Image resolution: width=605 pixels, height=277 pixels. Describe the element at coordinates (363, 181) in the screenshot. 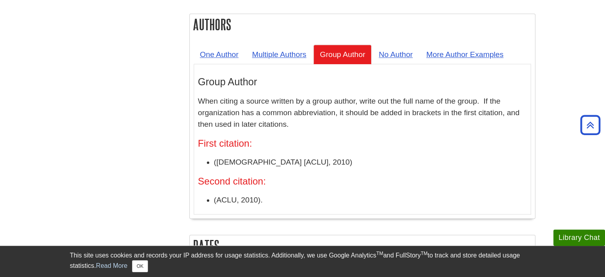

I see `h4: Second citation:` at that location.